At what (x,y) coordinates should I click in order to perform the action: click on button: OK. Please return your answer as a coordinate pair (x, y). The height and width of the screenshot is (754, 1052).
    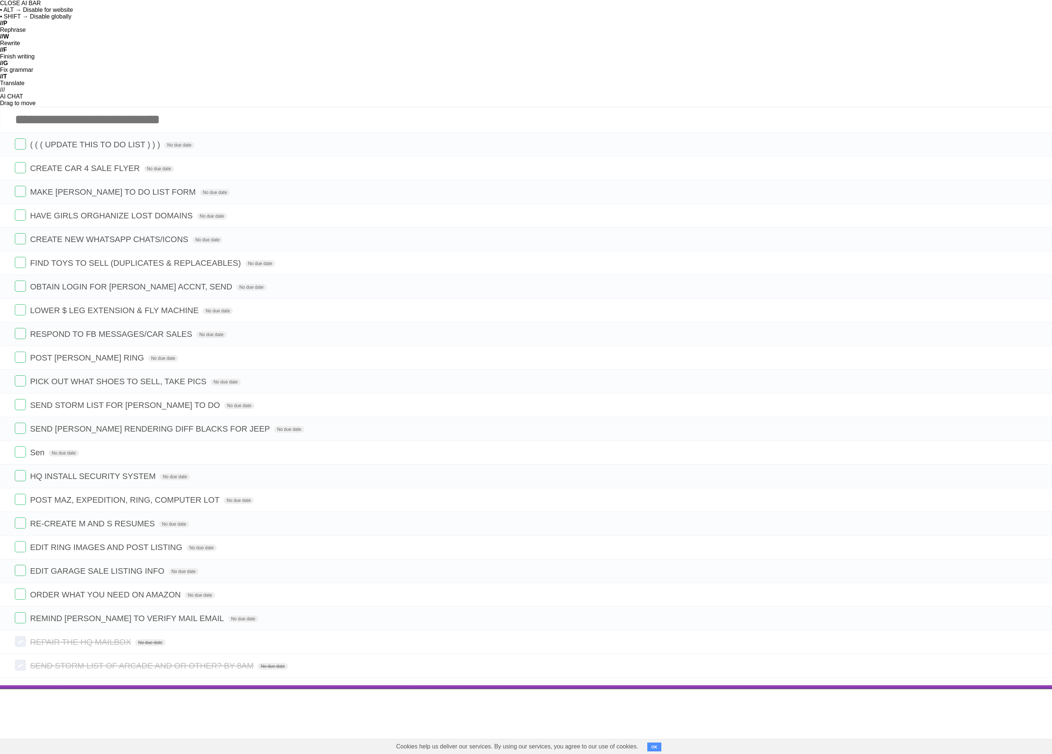
    Looking at the image, I should click on (654, 747).